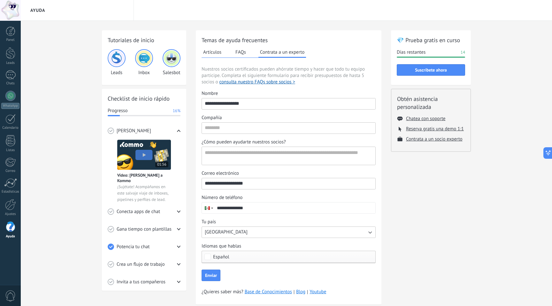 The height and width of the screenshot is (306, 552). Describe the element at coordinates (211, 276) in the screenshot. I see `button: Enviar` at that location.